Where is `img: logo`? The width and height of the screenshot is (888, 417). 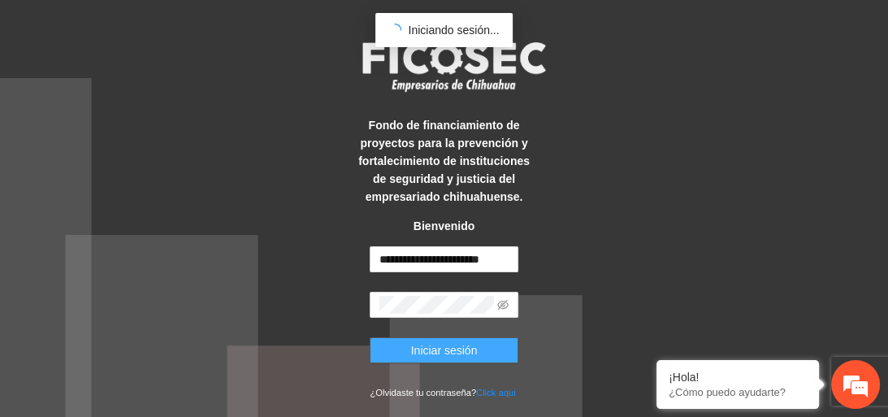 img: logo is located at coordinates (453, 67).